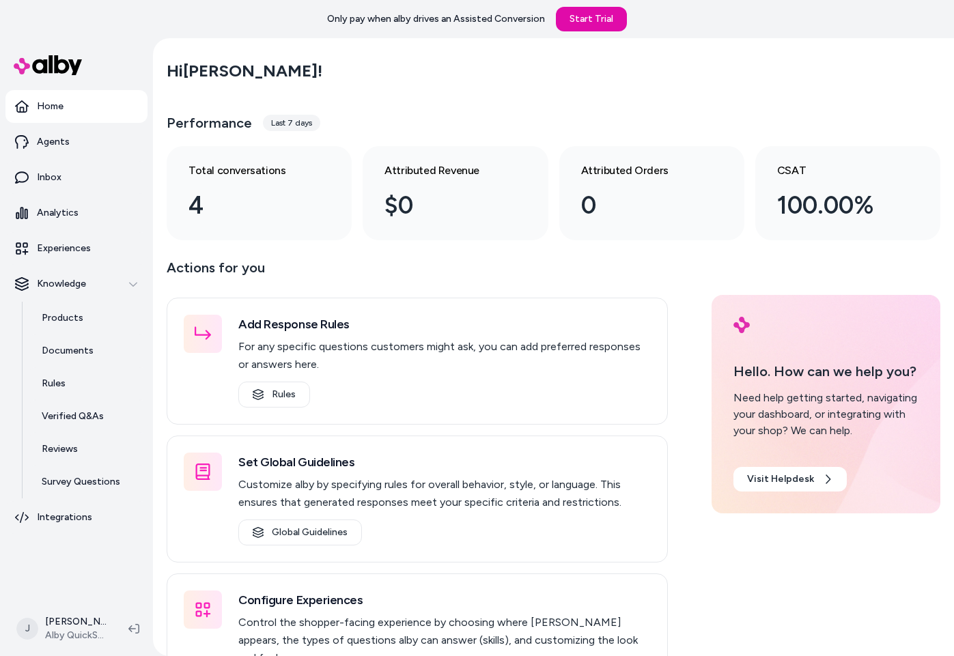 This screenshot has width=954, height=656. I want to click on a: Home, so click(77, 107).